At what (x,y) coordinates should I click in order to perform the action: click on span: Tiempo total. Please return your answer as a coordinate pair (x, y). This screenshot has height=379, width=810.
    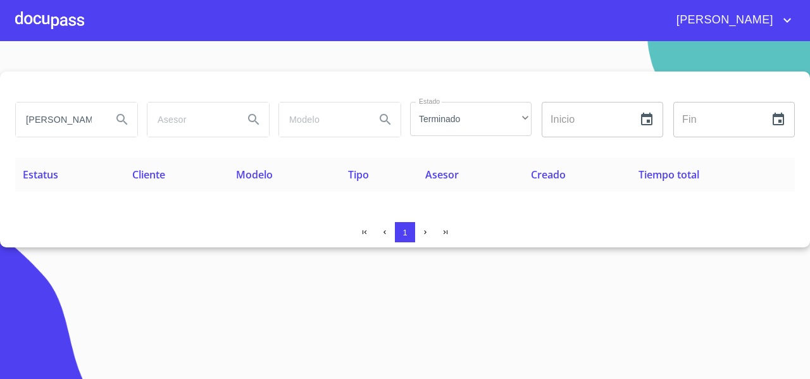
    Looking at the image, I should click on (669, 175).